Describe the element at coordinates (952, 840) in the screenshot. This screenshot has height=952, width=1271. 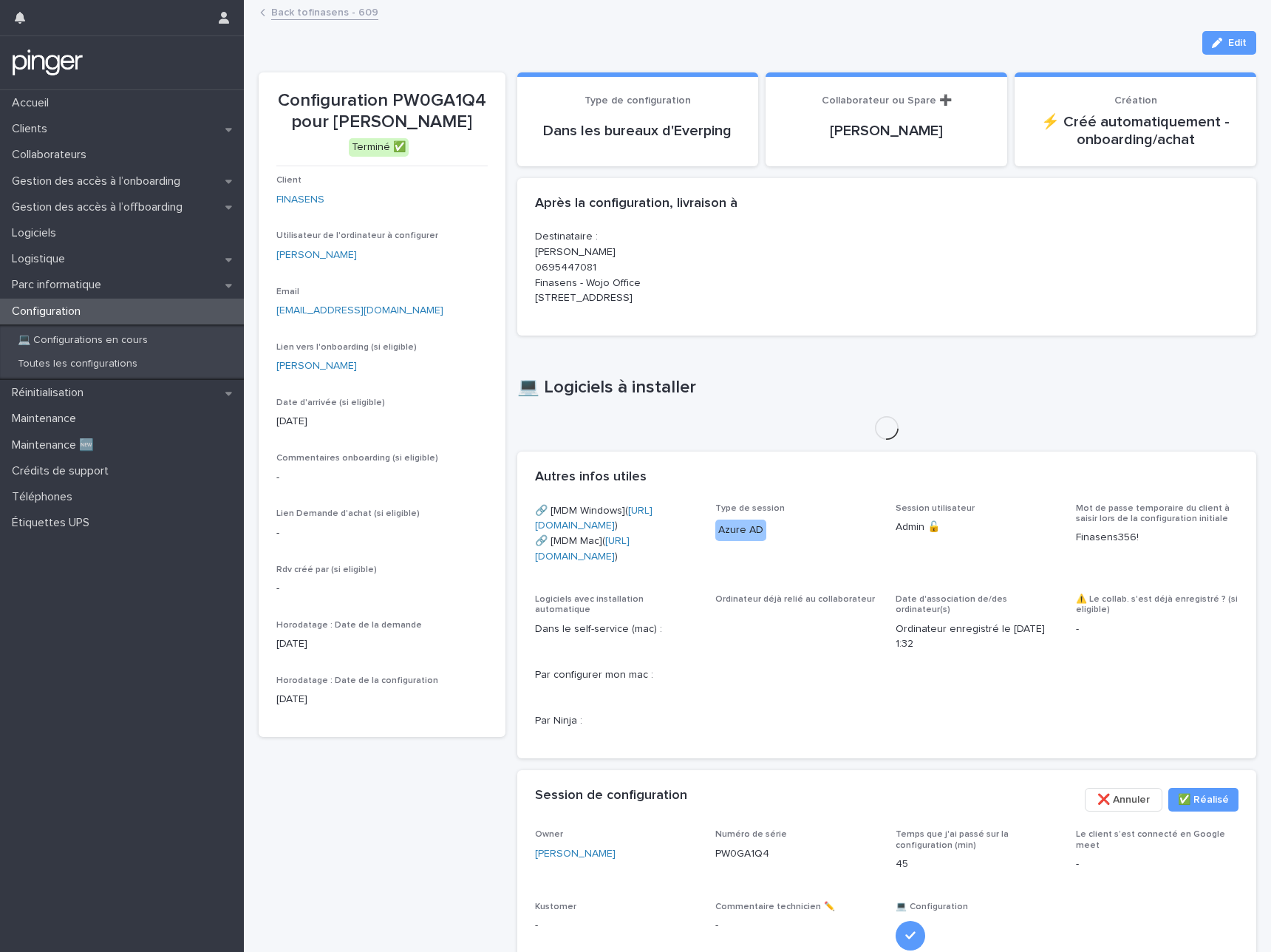
I see `span: Temps que j'ai passé sur la configuration (min)` at that location.